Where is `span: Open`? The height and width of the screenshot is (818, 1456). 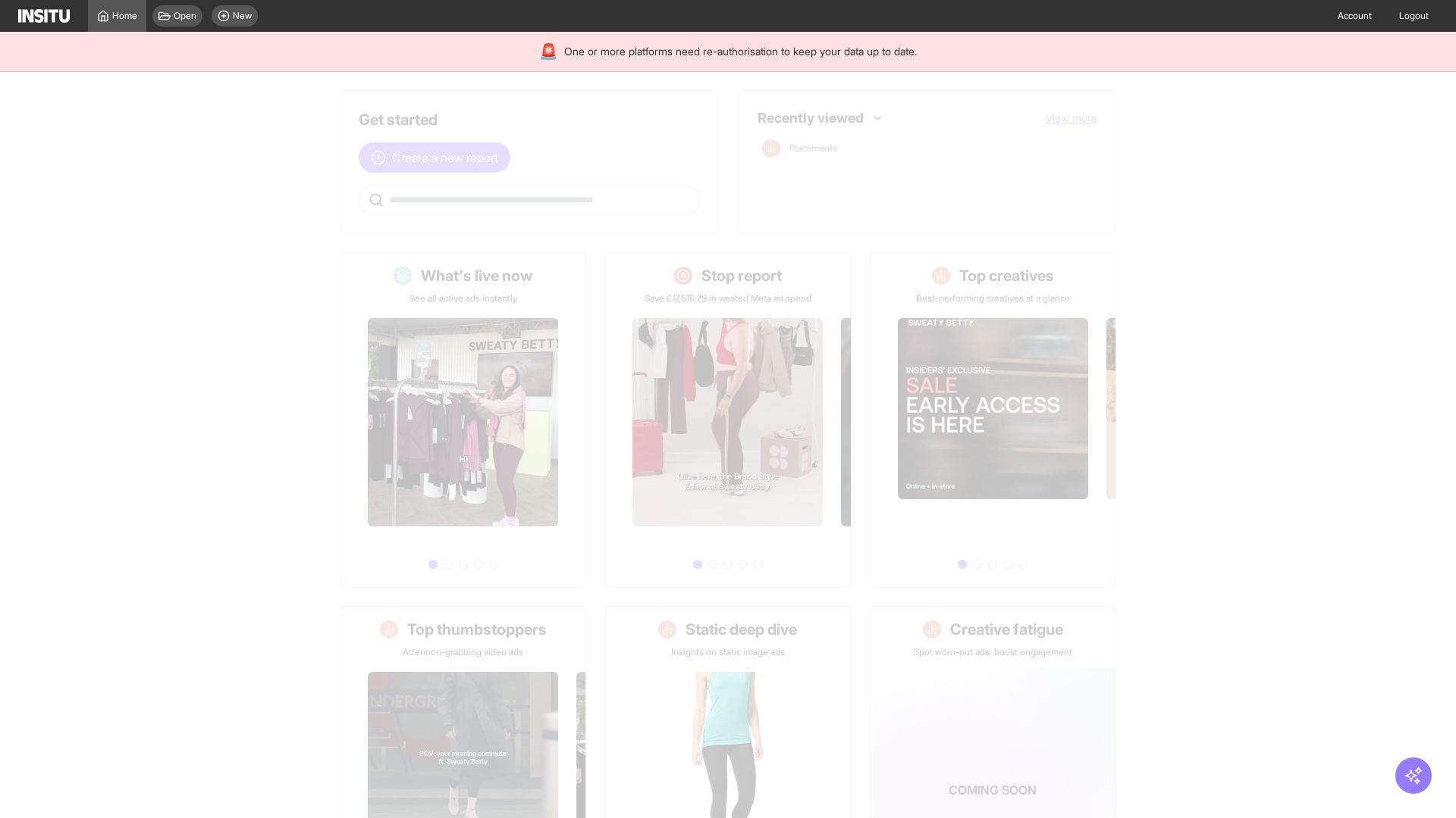
span: Open is located at coordinates (185, 16).